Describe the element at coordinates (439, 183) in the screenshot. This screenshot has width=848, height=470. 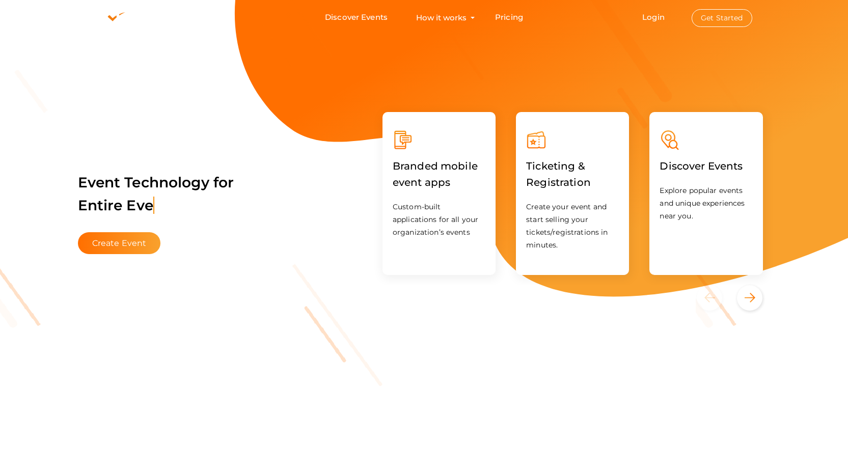
I see `a: Branded mobile event apps` at that location.